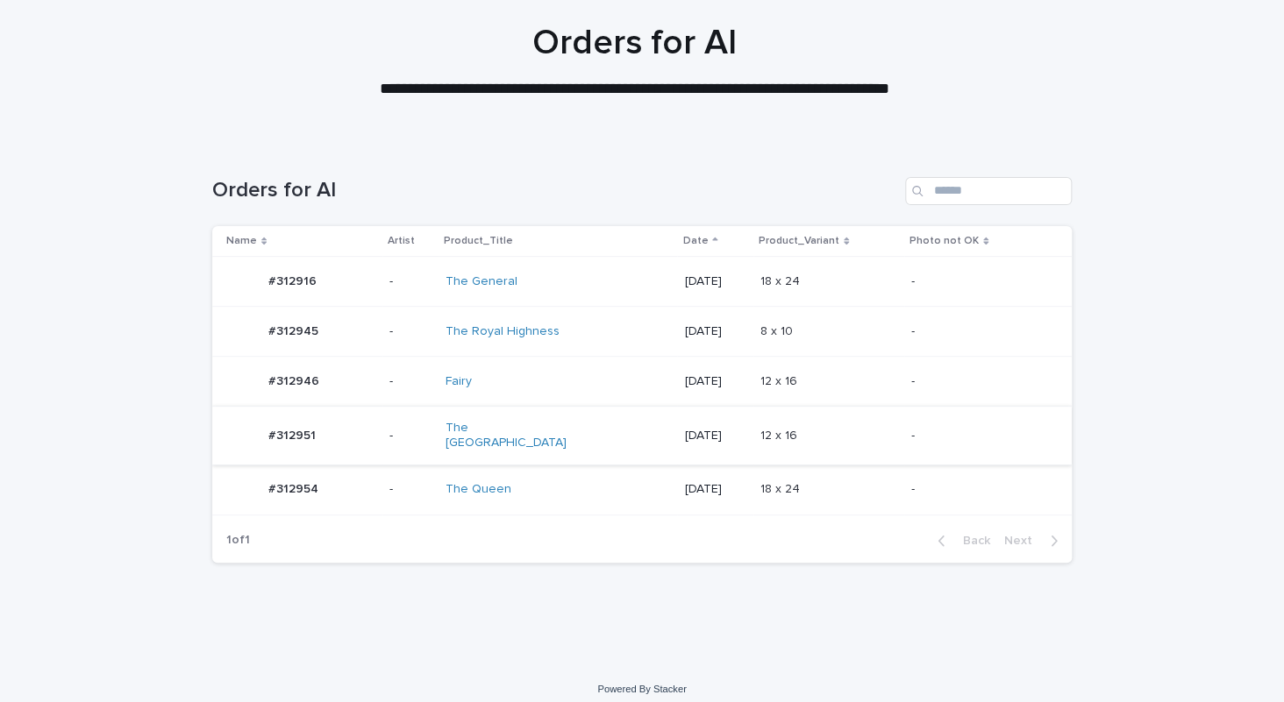 Image resolution: width=1284 pixels, height=702 pixels. What do you see at coordinates (295, 488) in the screenshot?
I see `p: #312954` at bounding box center [295, 488].